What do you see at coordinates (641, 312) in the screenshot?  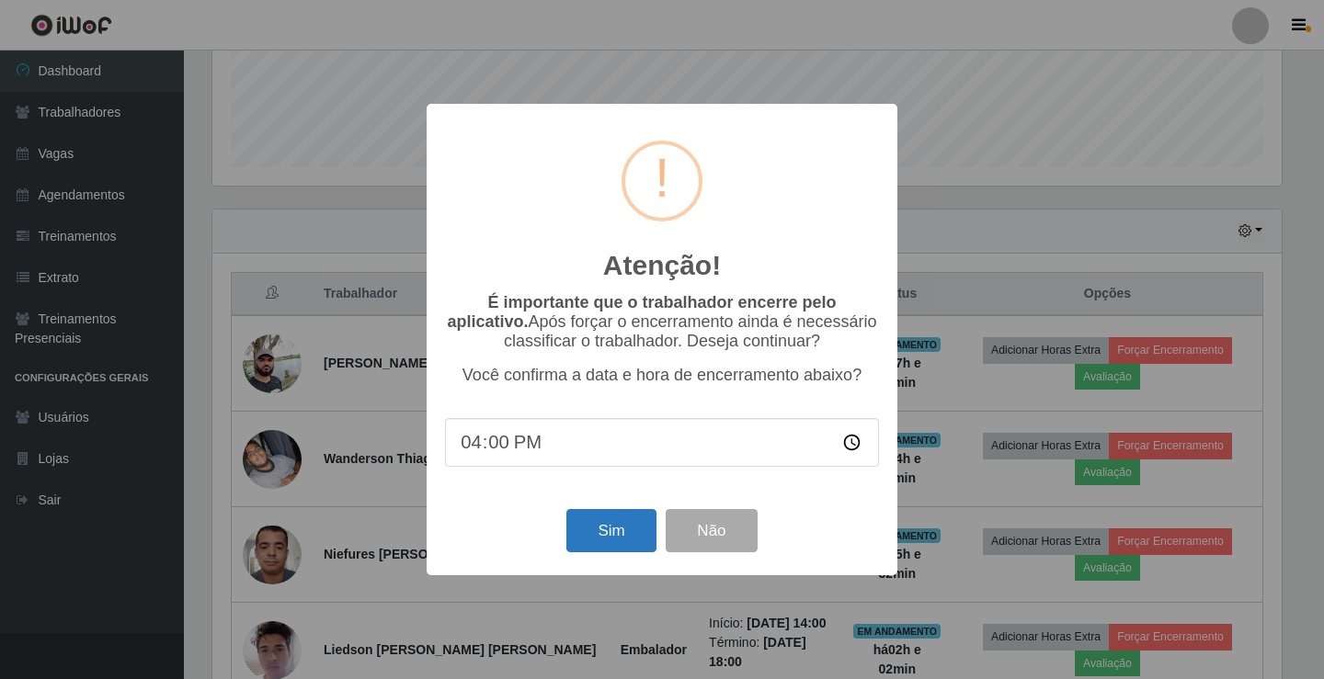 I see `b: É importante que o trabalhador encerre pelo aplicativo.` at bounding box center [641, 312].